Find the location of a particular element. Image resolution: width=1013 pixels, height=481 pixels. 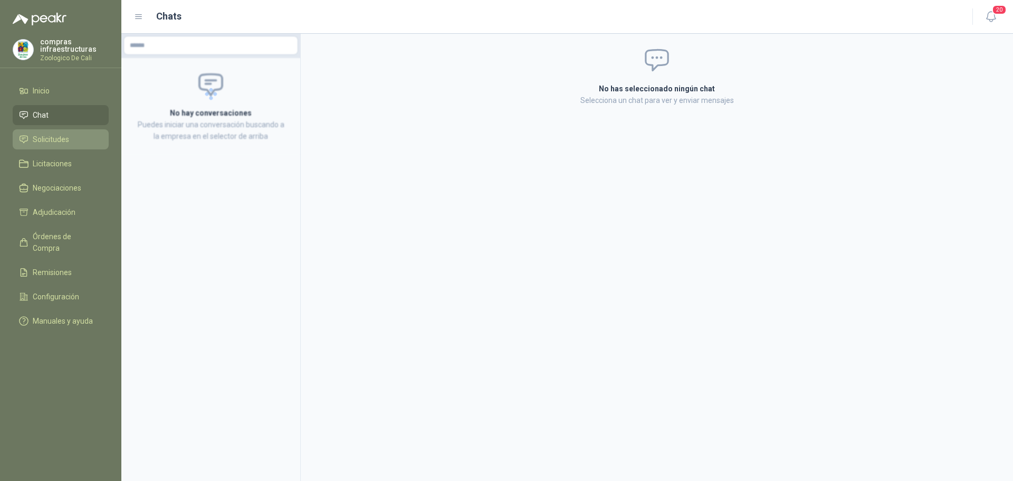

a: Órdenes de Compra is located at coordinates (61, 242).